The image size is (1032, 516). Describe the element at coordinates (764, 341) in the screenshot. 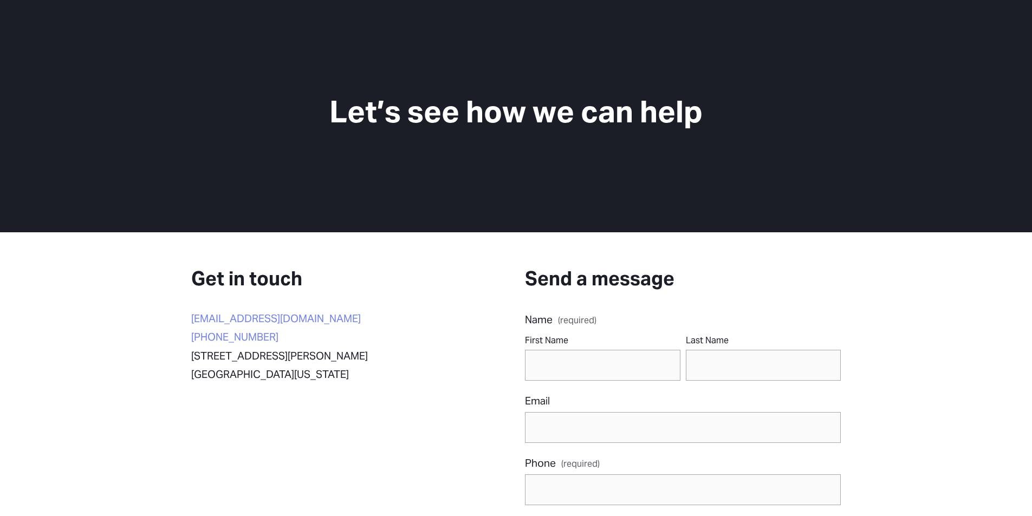

I see `div: Last Name` at that location.